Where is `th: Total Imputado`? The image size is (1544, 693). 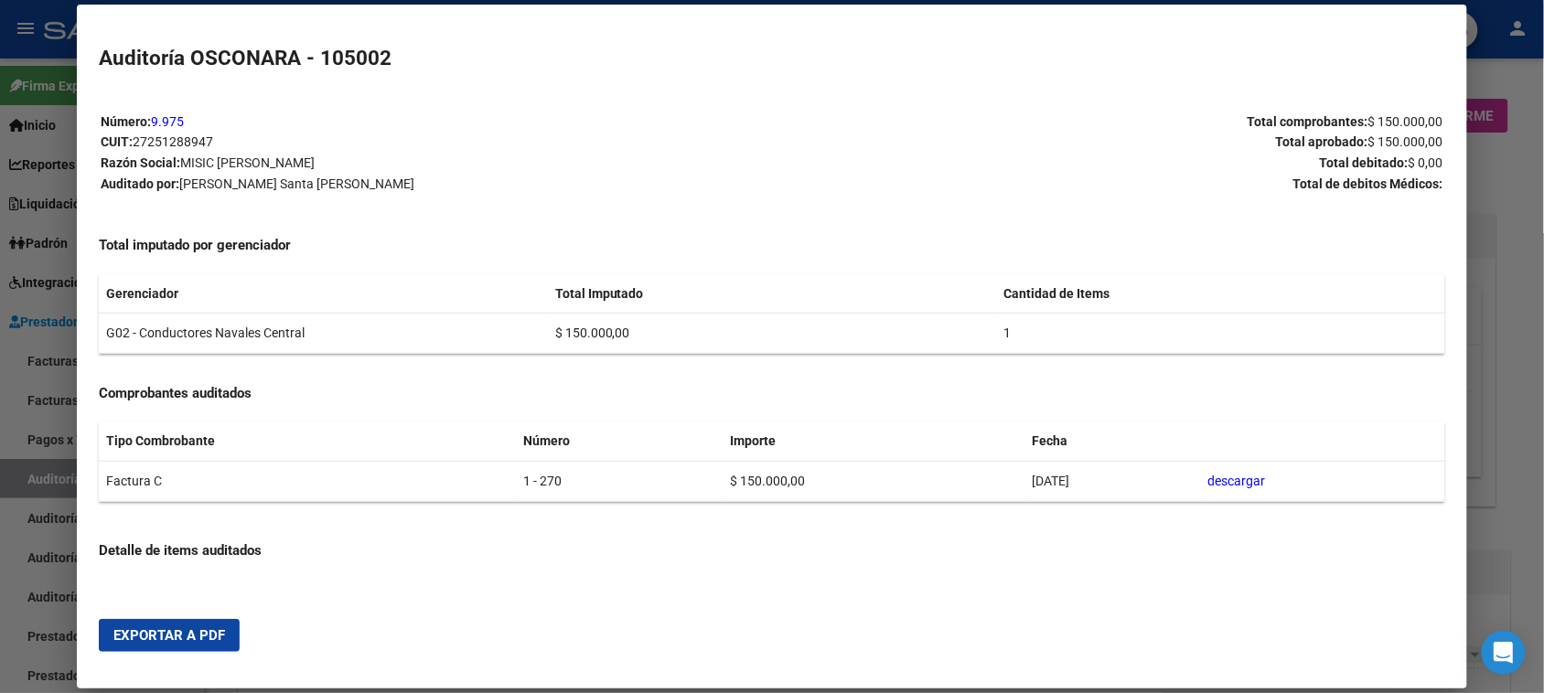 th: Total Imputado is located at coordinates (772, 294).